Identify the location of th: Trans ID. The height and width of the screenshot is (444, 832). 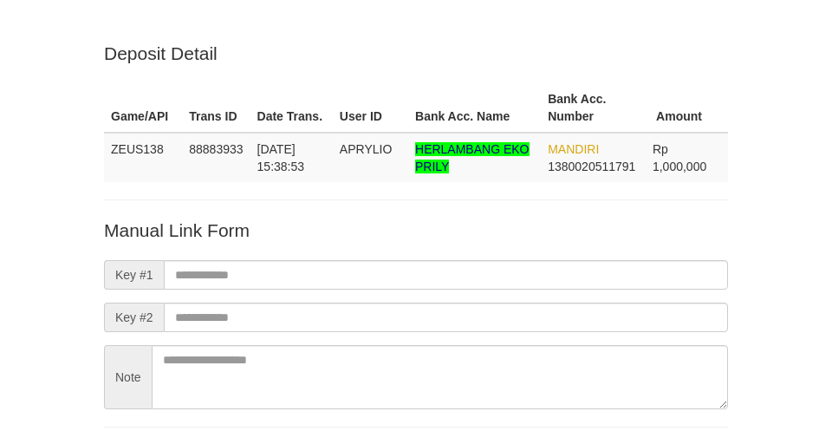
(216, 107).